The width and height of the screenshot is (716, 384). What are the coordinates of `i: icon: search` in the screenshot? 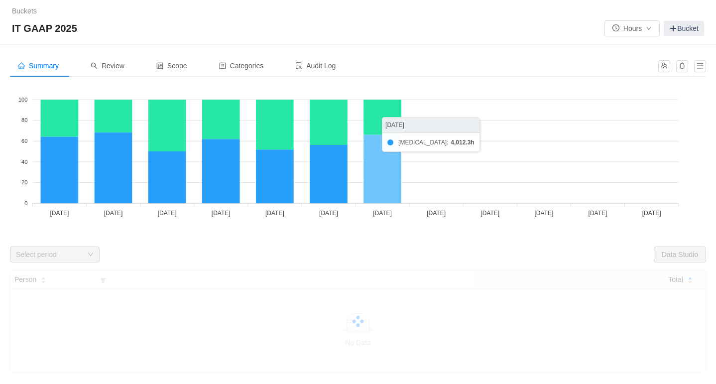 It's located at (94, 66).